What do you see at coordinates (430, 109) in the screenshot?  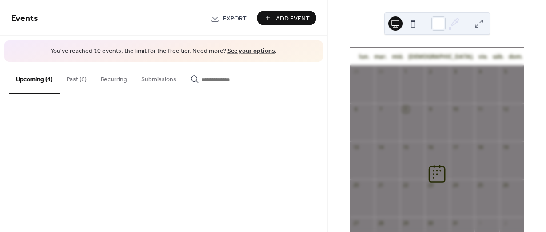 I see `div: 9` at bounding box center [430, 109].